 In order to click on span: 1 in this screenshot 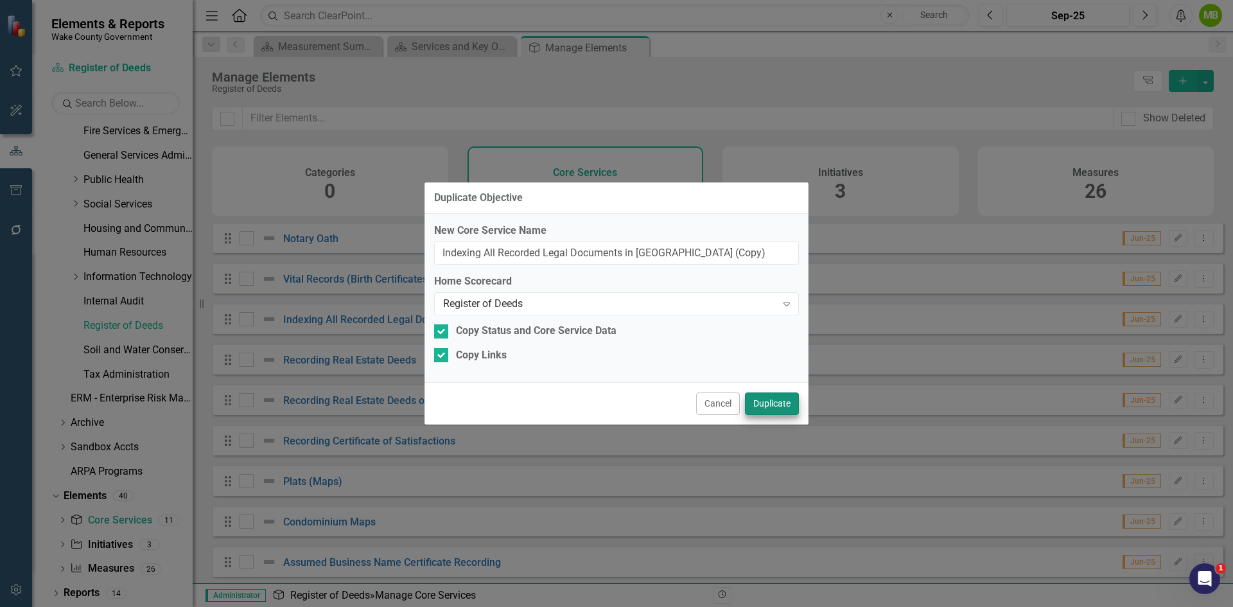, I will do `click(1221, 568)`.